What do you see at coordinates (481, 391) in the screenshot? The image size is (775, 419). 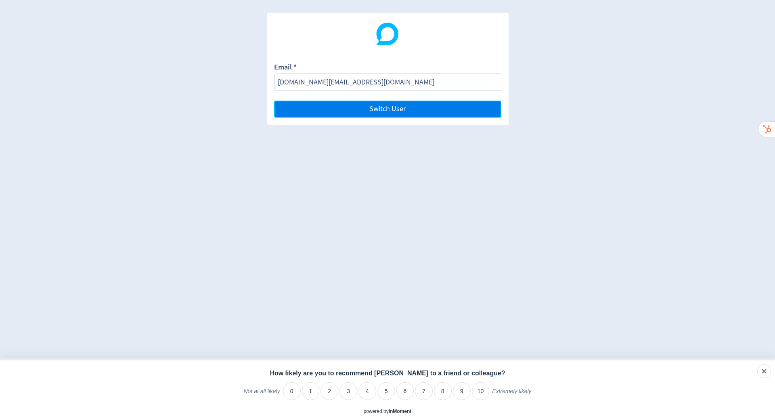 I see `li: 10` at bounding box center [481, 391].